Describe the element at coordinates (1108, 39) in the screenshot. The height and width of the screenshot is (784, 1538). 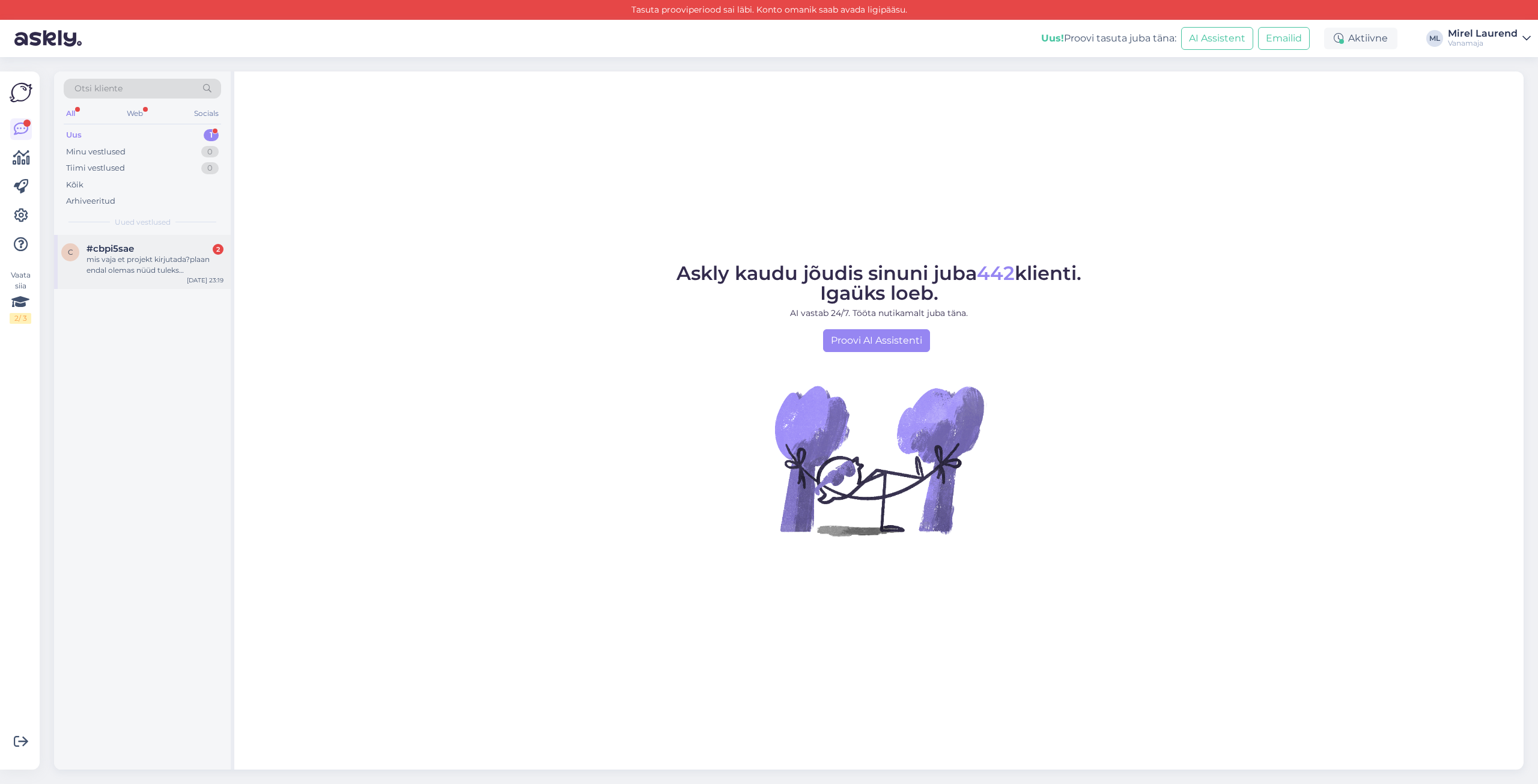
I see `div: Proovi tasuta juba täna:` at that location.